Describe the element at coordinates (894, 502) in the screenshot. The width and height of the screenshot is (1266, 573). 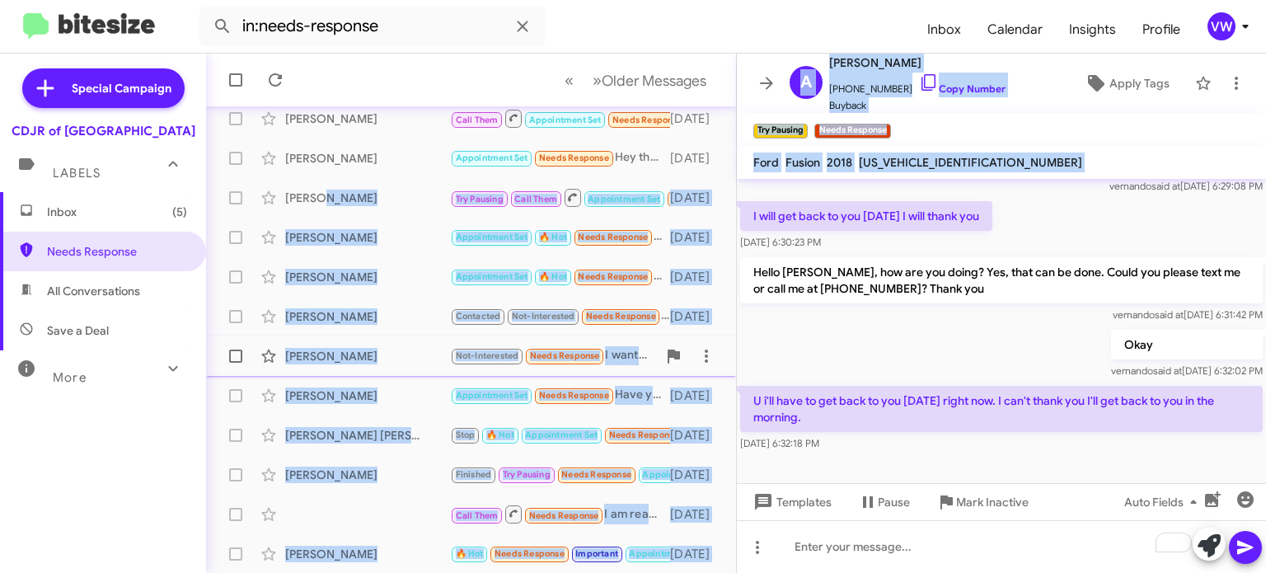
I see `span: Pause` at that location.